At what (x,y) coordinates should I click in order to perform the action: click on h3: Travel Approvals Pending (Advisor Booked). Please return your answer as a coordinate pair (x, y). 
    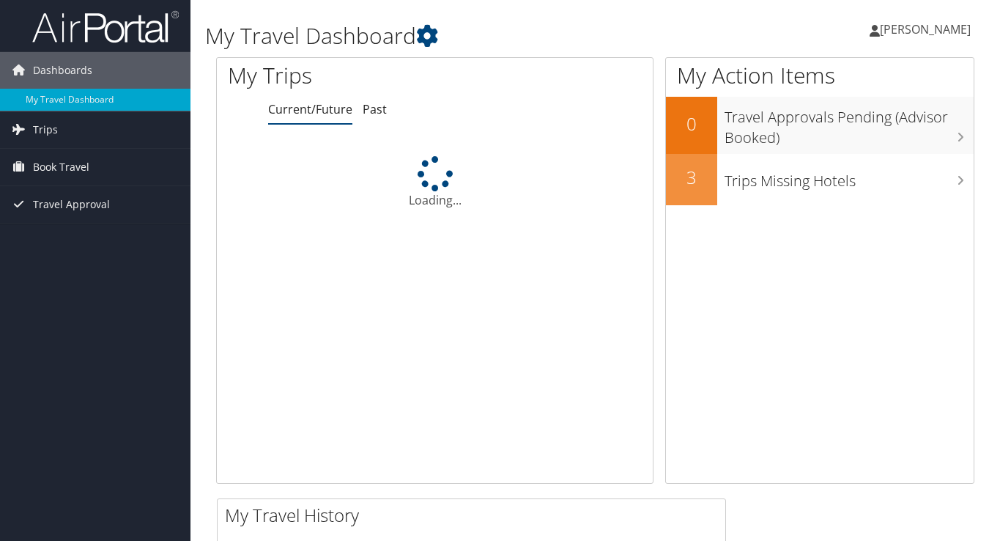
    Looking at the image, I should click on (849, 124).